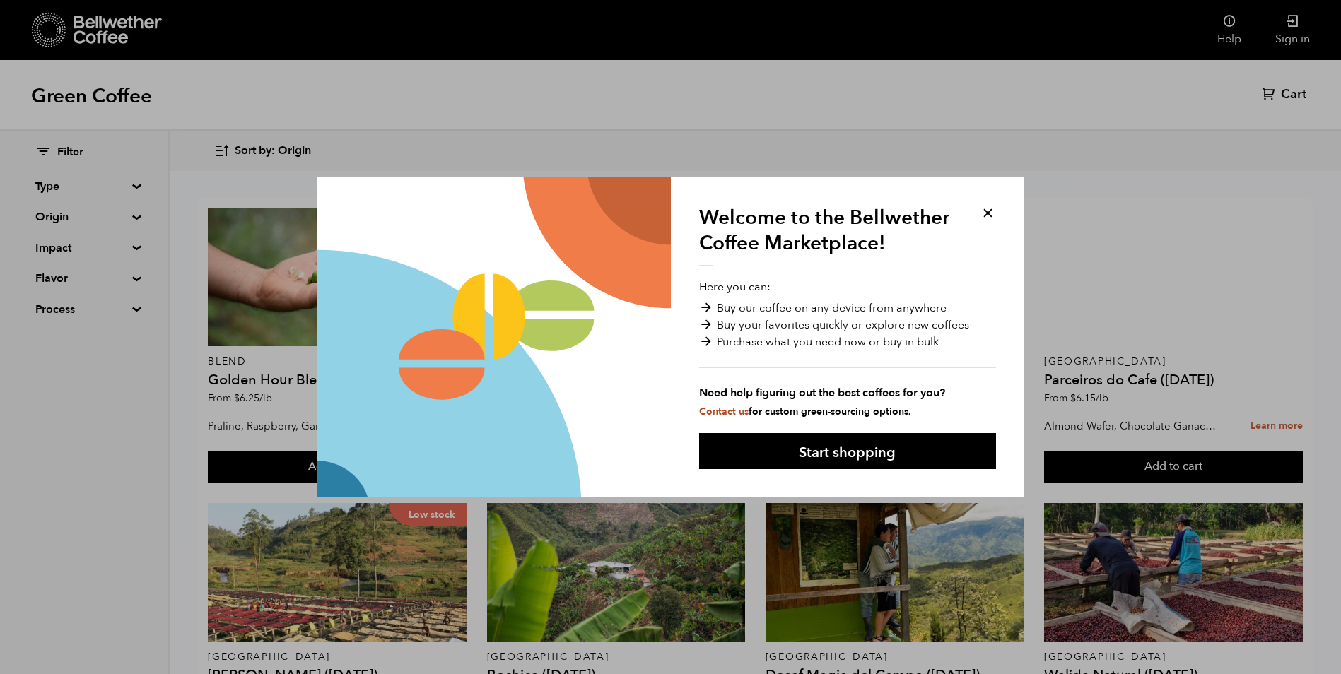 Image resolution: width=1341 pixels, height=674 pixels. What do you see at coordinates (848, 451) in the screenshot?
I see `button: Start shopping` at bounding box center [848, 451].